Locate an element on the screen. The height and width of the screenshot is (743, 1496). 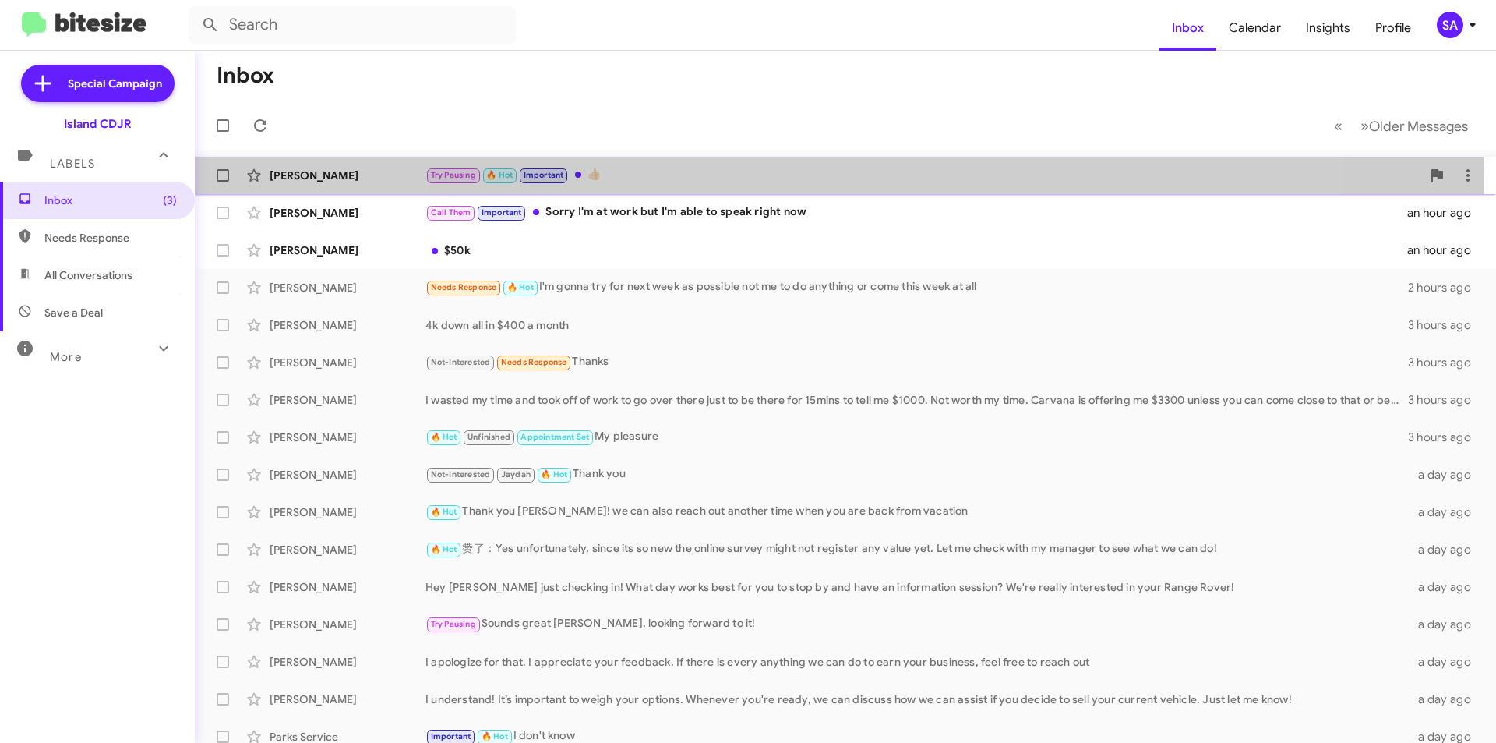
a: Special Campaign is located at coordinates (97, 83).